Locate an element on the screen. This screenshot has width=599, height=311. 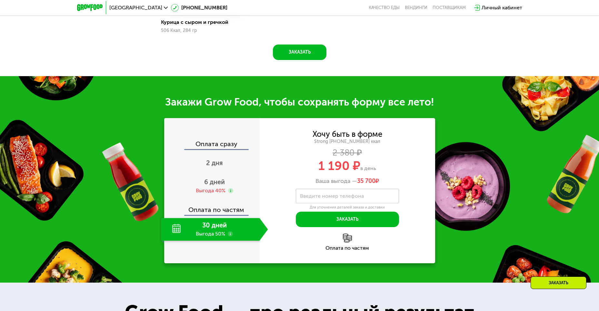
label: Введите номер телефона is located at coordinates (332, 196).